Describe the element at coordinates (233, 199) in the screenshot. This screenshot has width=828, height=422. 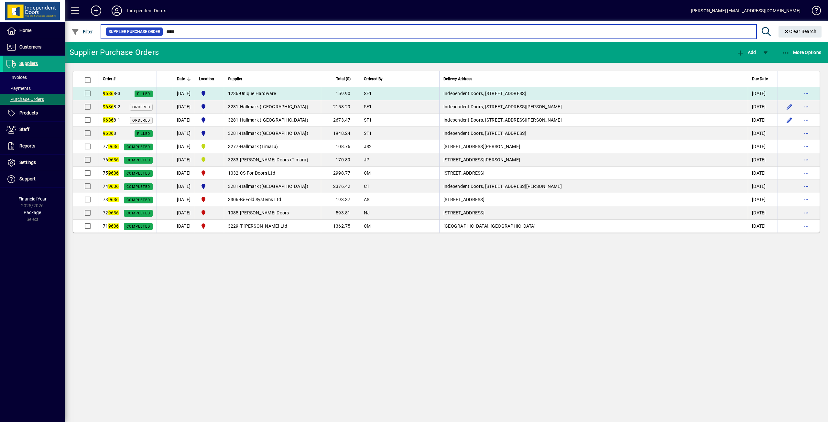
I see `span: 3306` at that location.